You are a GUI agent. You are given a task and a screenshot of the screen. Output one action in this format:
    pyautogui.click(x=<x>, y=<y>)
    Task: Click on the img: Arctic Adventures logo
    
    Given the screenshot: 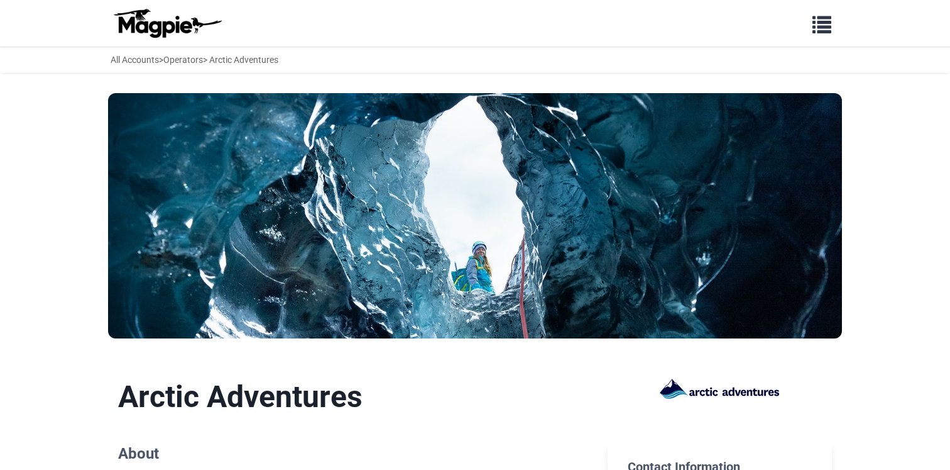 What is the action you would take?
    pyautogui.click(x=720, y=388)
    